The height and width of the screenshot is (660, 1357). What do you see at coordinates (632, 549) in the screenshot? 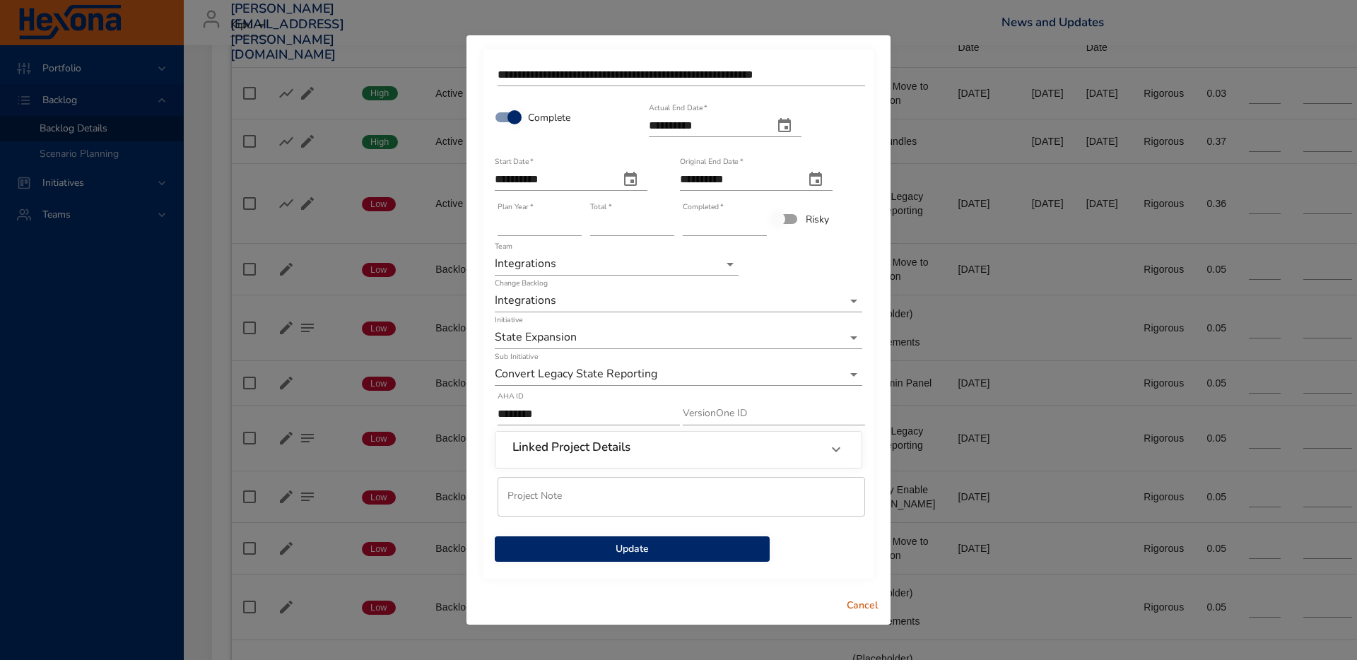
I see `span: Update` at bounding box center [632, 549].